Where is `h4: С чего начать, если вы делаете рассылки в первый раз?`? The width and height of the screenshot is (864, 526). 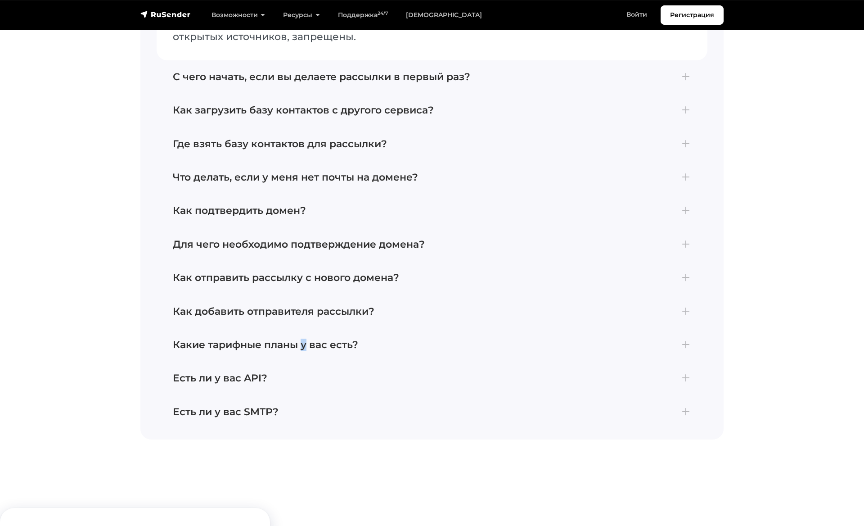 h4: С чего начать, если вы делаете рассылки в первый раз? is located at coordinates (432, 77).